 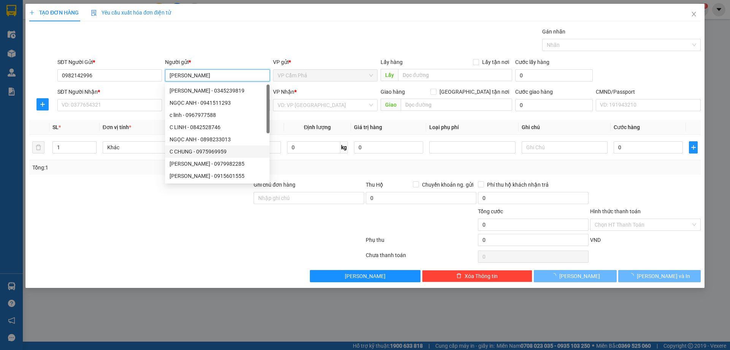 What do you see at coordinates (448, 185) in the screenshot?
I see `span: Chuyển khoản ng. gửi` at bounding box center [448, 185].